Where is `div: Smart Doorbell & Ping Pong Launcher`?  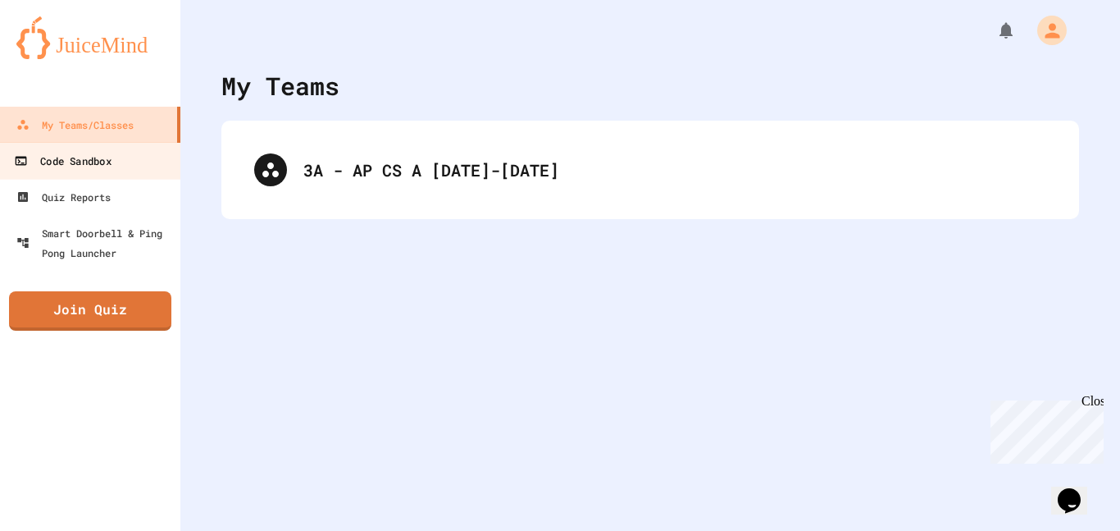
div: Smart Doorbell & Ping Pong Launcher is located at coordinates (95, 243).